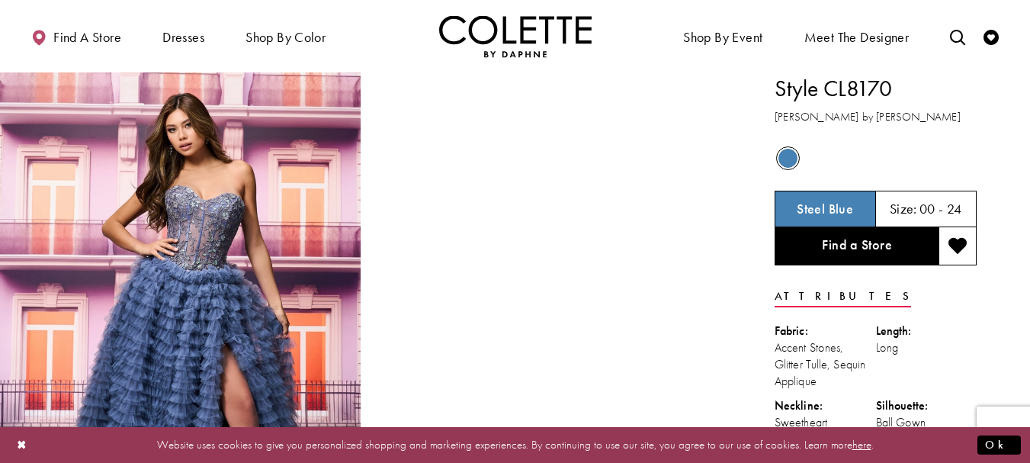 The image size is (1030, 463). What do you see at coordinates (825, 405) in the screenshot?
I see `div: Neckline:` at bounding box center [825, 405].